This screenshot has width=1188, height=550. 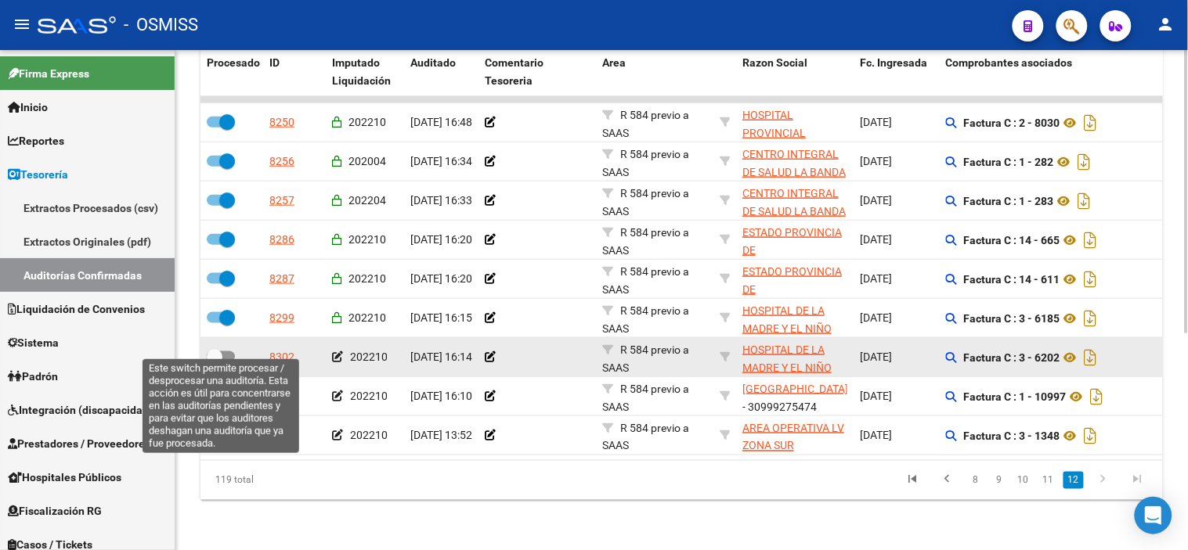 I want to click on div: - 33685444459, so click(x=795, y=123).